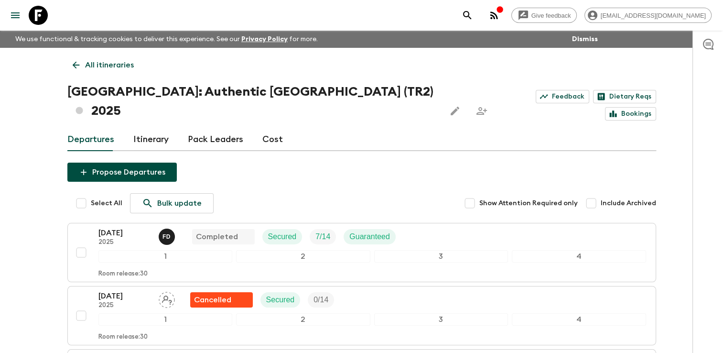 The width and height of the screenshot is (723, 353). I want to click on p: Completed, so click(217, 237).